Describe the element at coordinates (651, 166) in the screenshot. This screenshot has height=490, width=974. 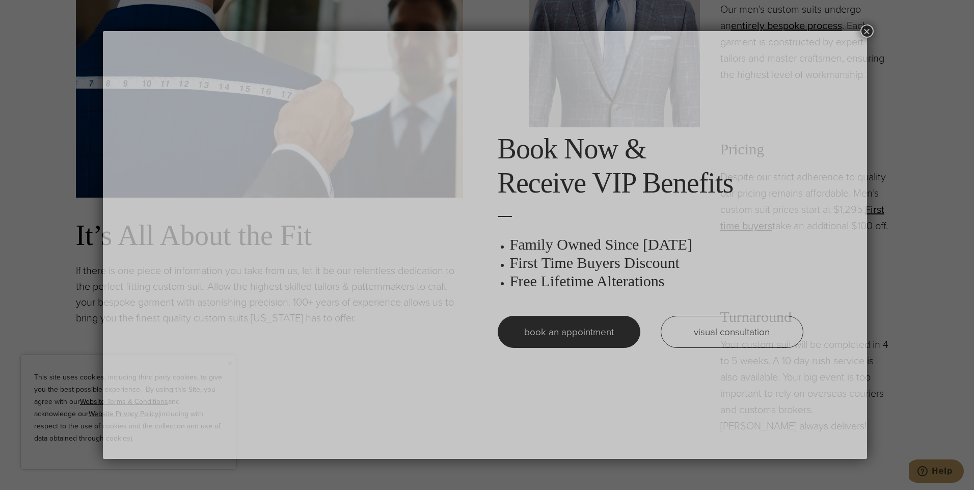
I see `h2: Book Now & Receive VIP Benefits` at that location.